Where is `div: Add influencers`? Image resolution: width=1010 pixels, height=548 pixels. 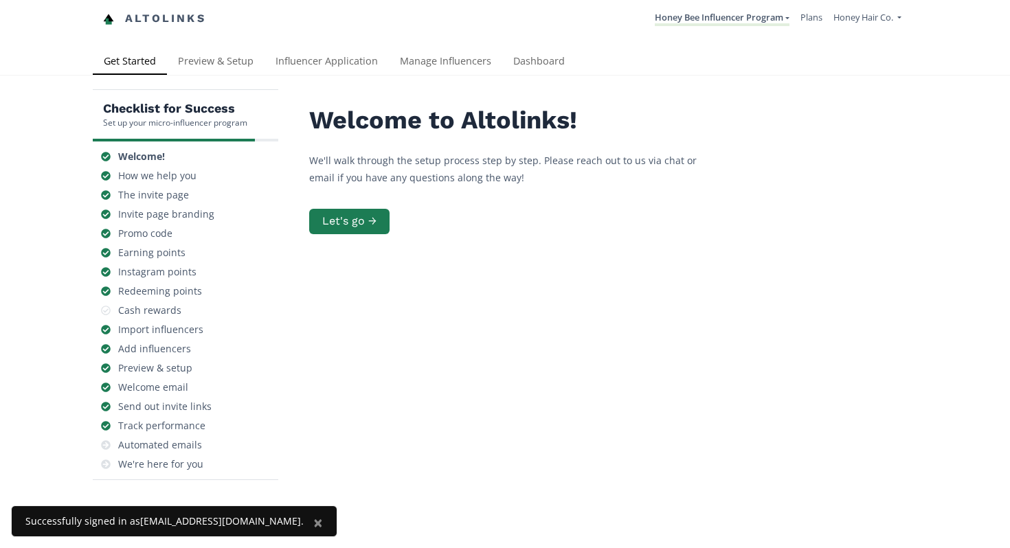 div: Add influencers is located at coordinates (155, 349).